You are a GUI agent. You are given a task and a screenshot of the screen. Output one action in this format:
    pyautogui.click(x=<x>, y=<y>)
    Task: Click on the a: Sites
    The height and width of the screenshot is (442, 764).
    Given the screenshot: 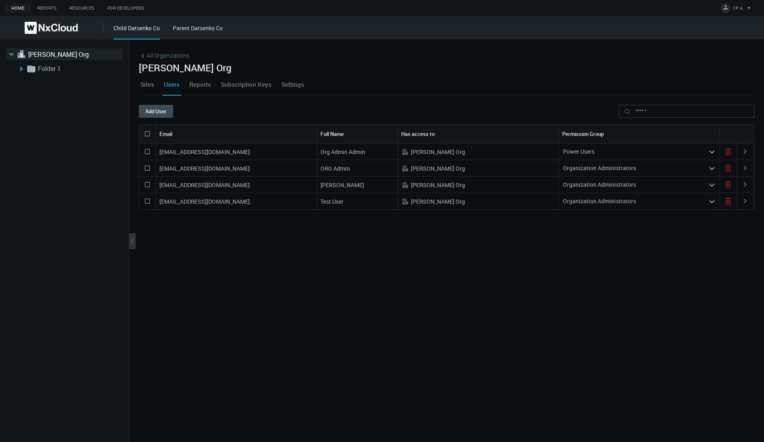 What is the action you would take?
    pyautogui.click(x=147, y=84)
    